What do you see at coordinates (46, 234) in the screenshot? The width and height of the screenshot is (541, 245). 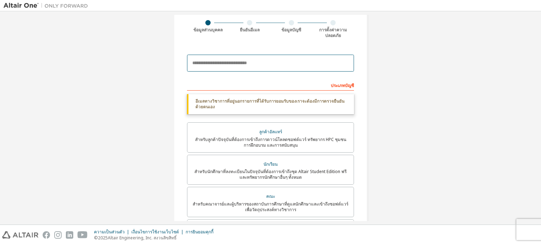 I see `img: facebook.svg` at bounding box center [46, 234].